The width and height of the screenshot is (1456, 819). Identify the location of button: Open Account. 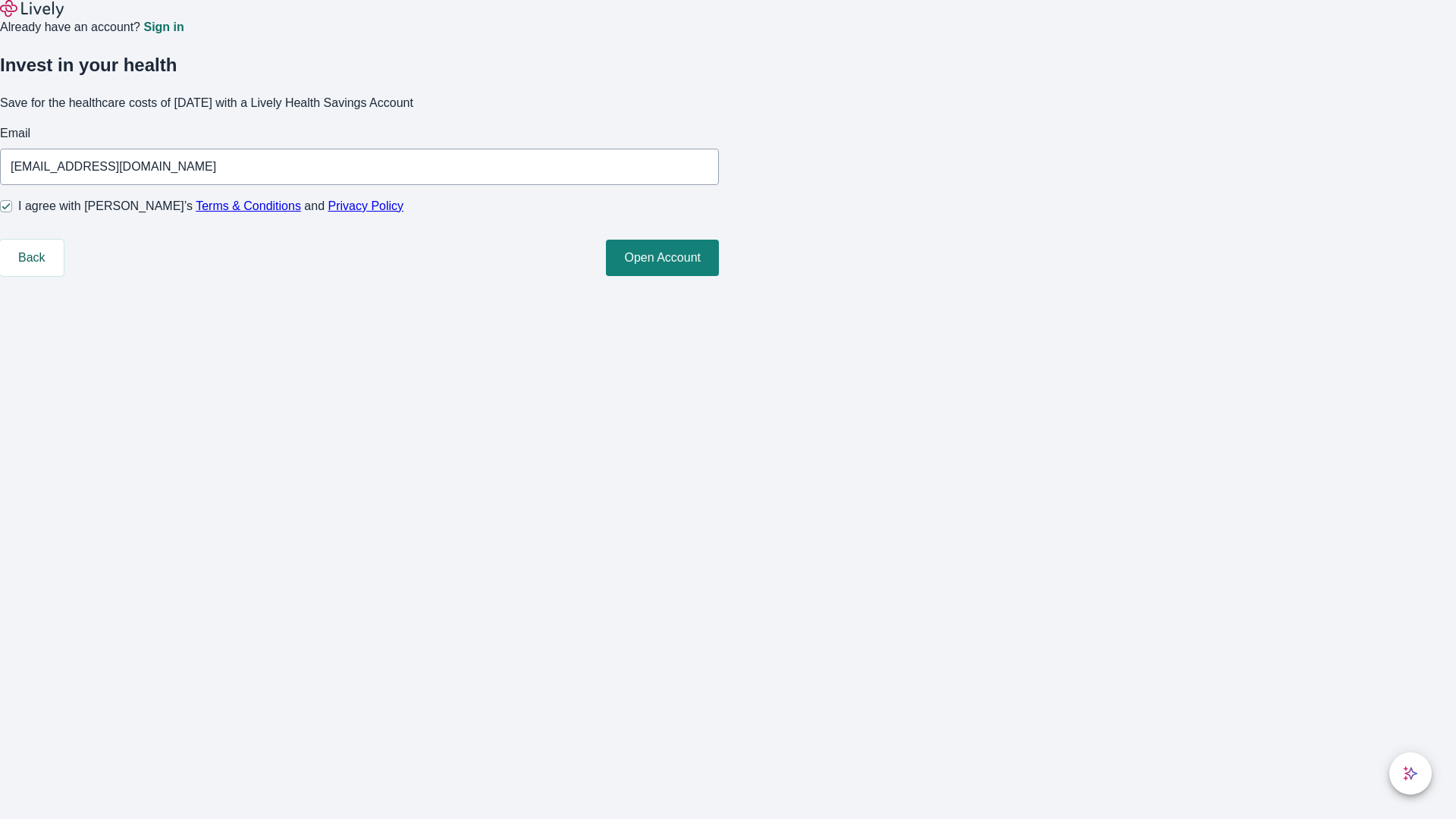
(662, 258).